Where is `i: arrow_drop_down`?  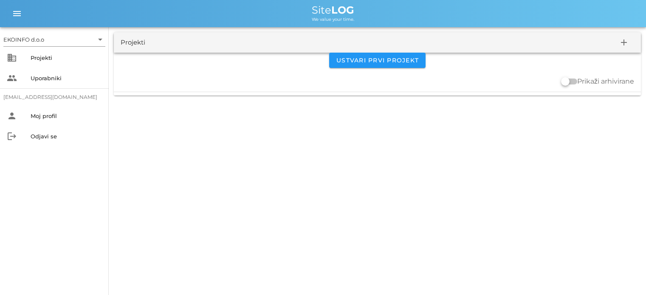 i: arrow_drop_down is located at coordinates (100, 40).